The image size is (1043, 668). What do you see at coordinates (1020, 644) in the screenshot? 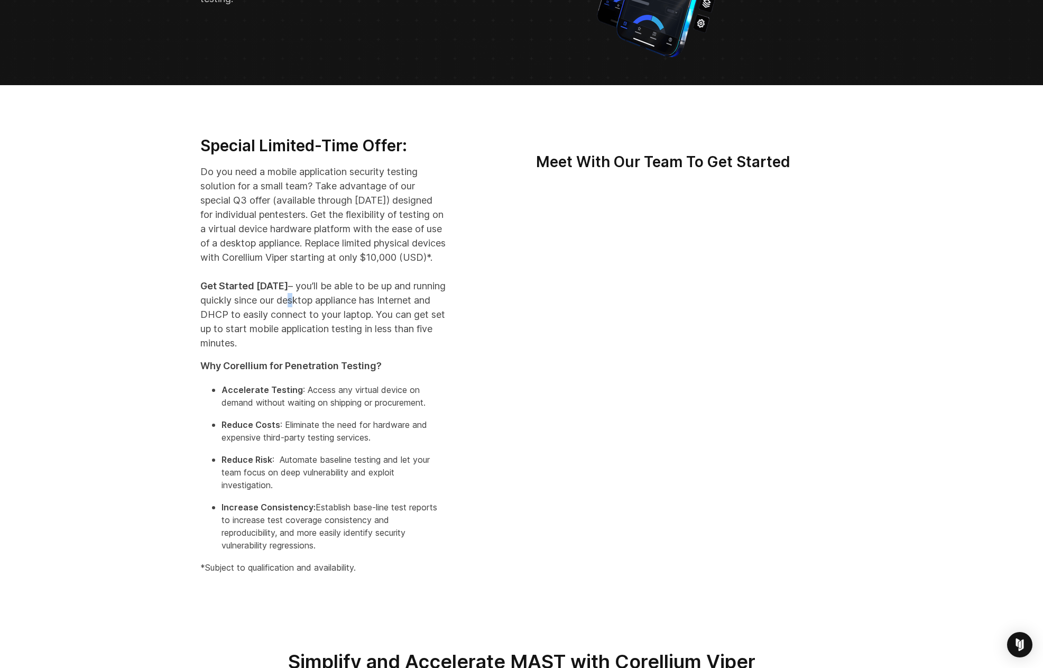
I see `div: Open Intercom Messenger` at bounding box center [1020, 644].